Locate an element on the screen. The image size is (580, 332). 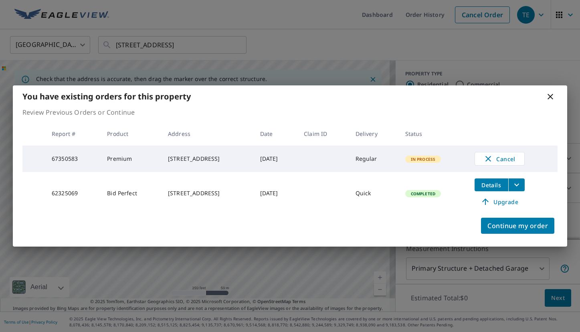
th: Delivery is located at coordinates (374, 134).